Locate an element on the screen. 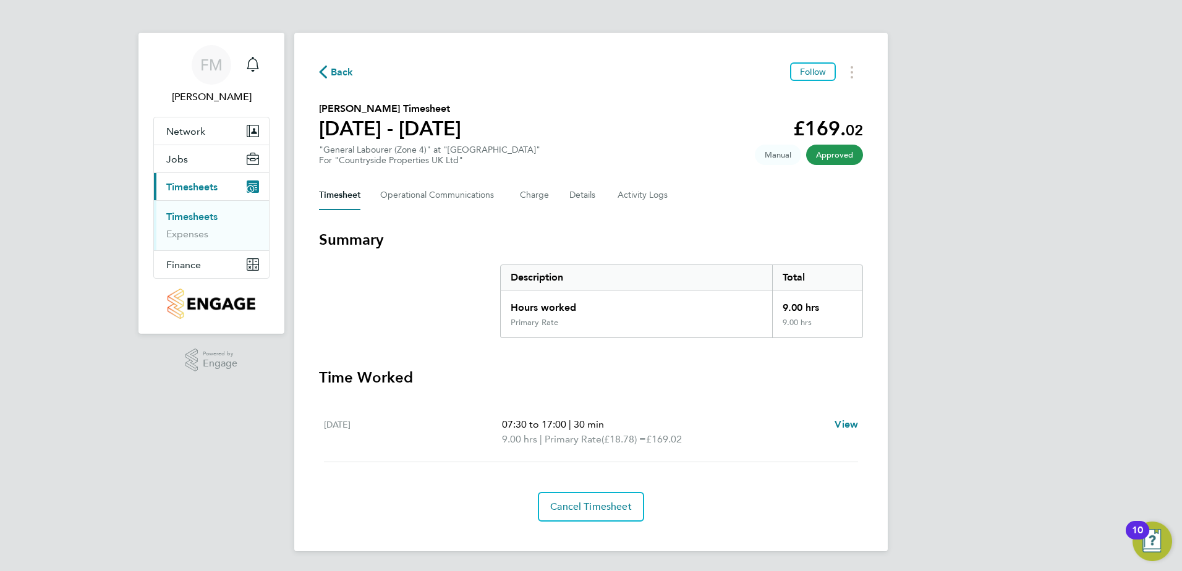  button: Network is located at coordinates (211, 131).